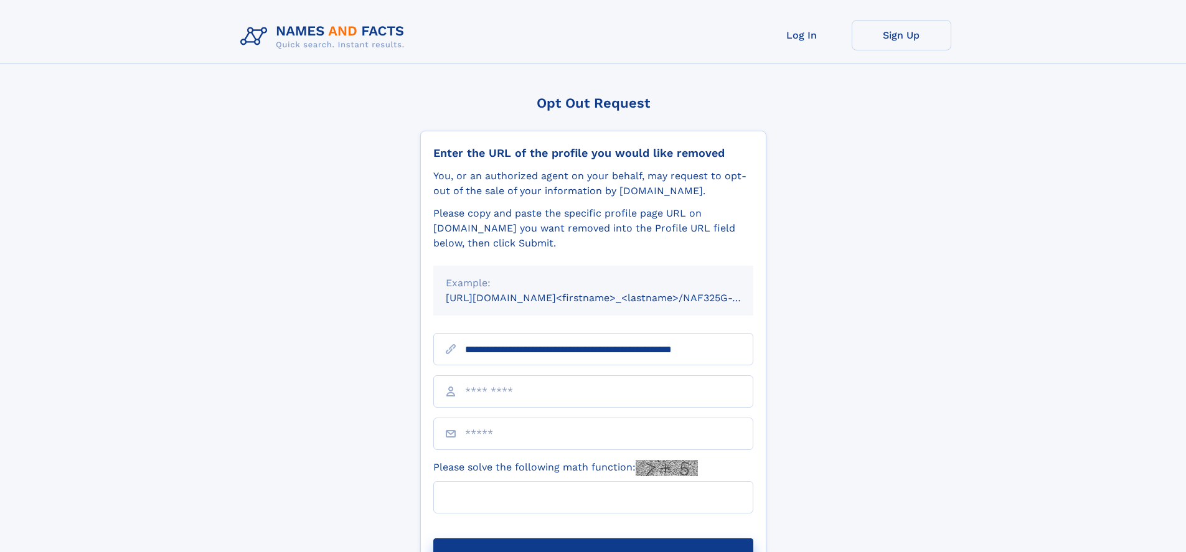 Image resolution: width=1186 pixels, height=552 pixels. What do you see at coordinates (802, 35) in the screenshot?
I see `a: Log In` at bounding box center [802, 35].